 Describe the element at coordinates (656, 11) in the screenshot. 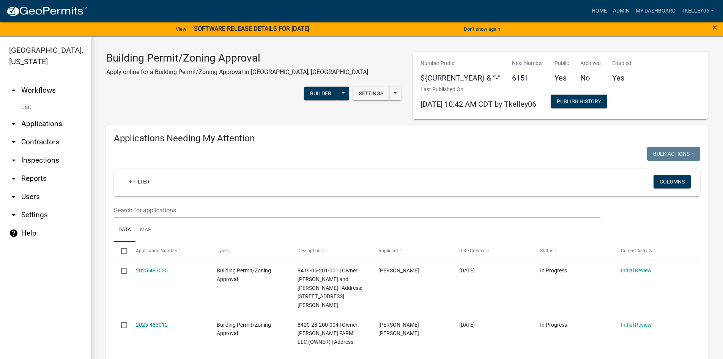

I see `a: My Dashboard` at that location.